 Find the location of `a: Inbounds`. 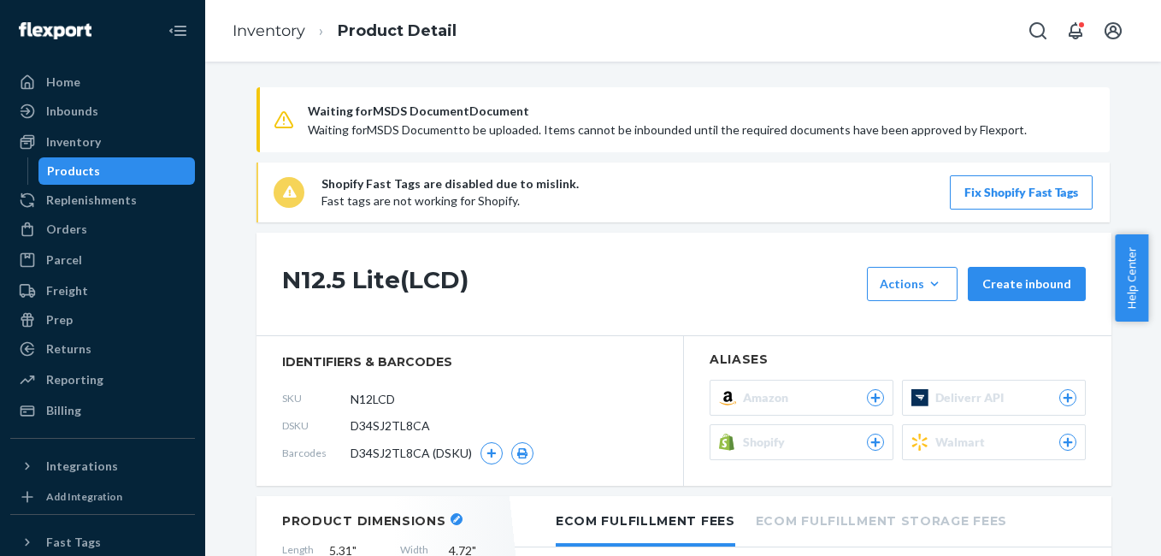

a: Inbounds is located at coordinates (103, 111).